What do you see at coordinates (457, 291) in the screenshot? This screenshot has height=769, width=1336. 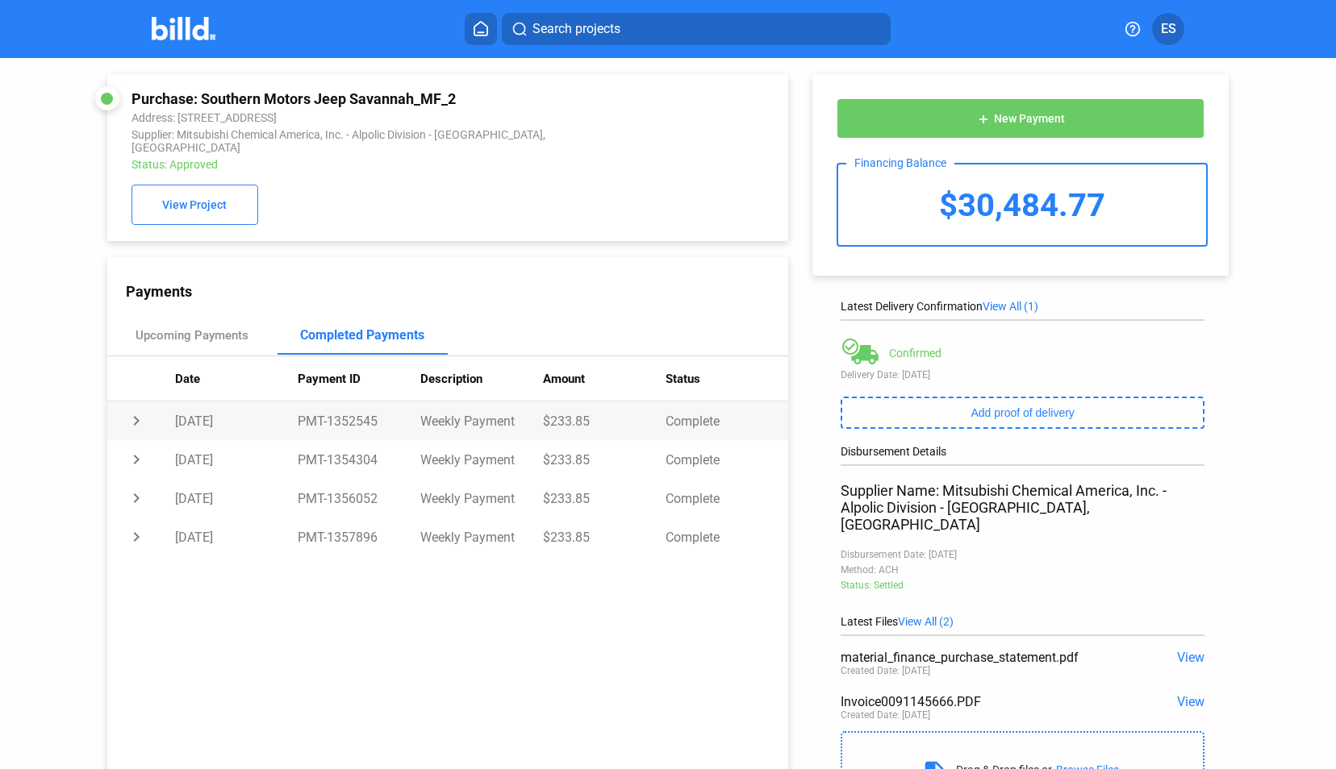 I see `div: Payments` at bounding box center [457, 291].